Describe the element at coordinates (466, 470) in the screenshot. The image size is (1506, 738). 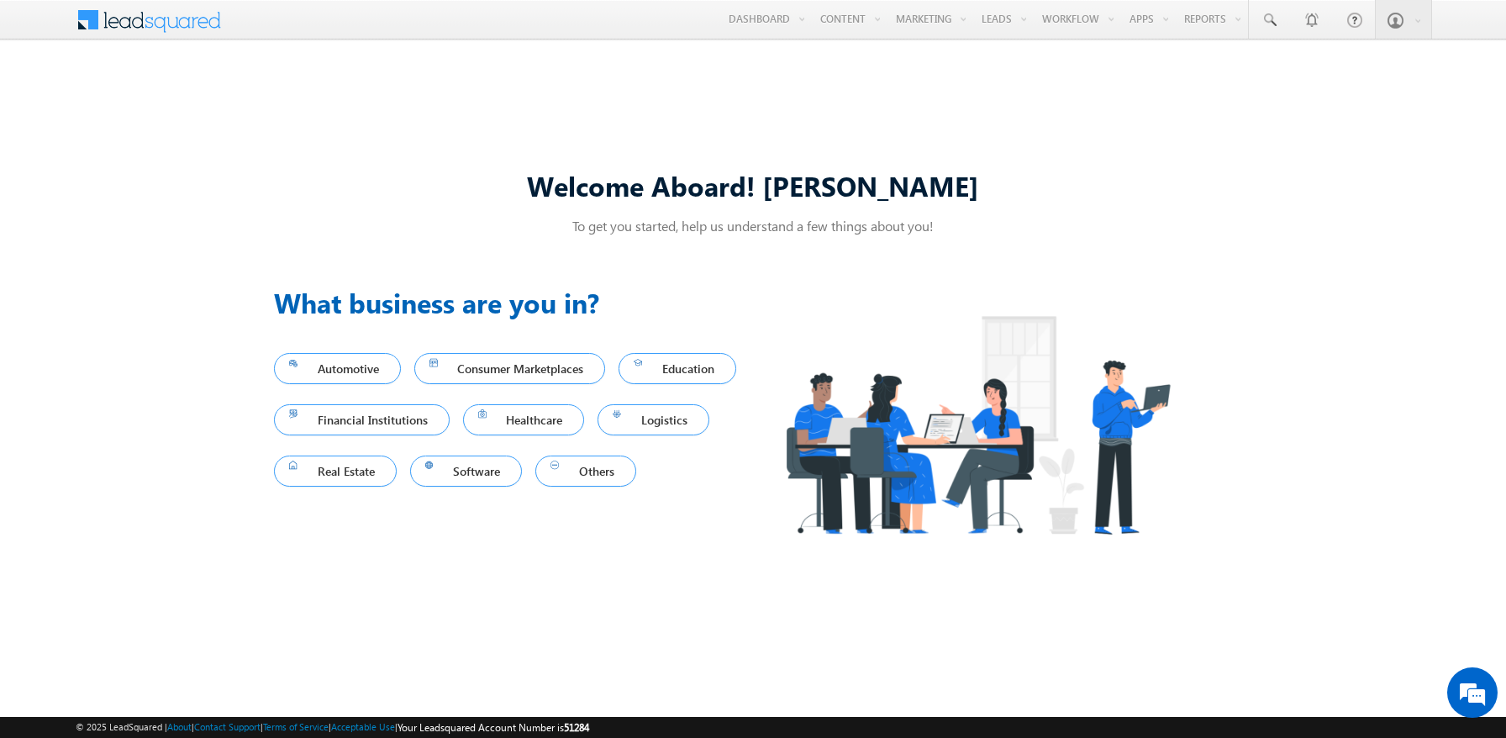
I see `span: Software` at that location.